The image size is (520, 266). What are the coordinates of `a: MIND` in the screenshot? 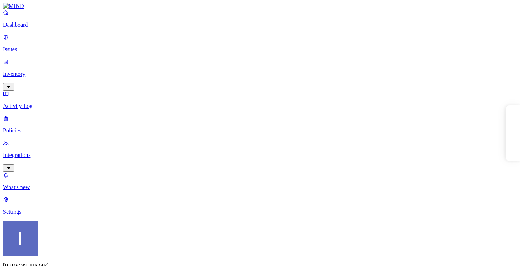 It's located at (260, 6).